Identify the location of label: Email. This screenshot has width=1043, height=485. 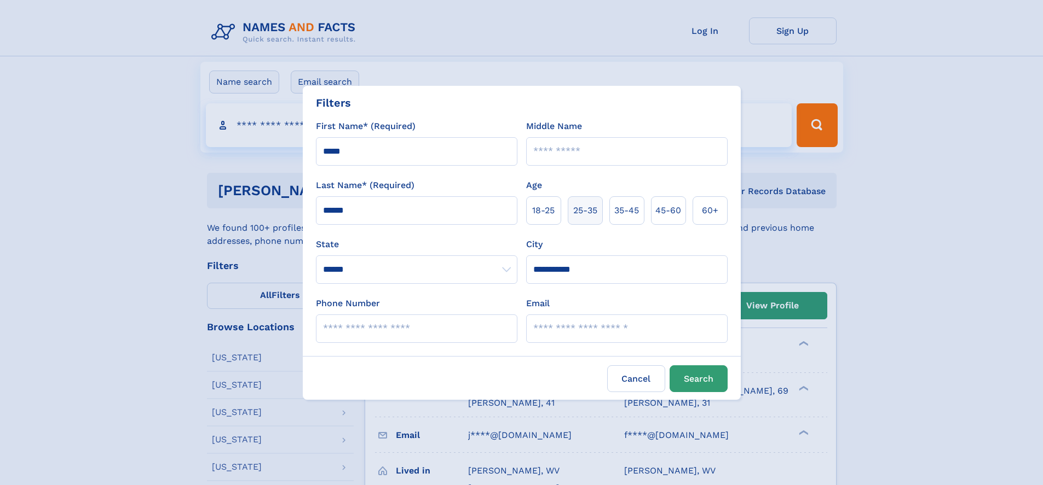
(537, 304).